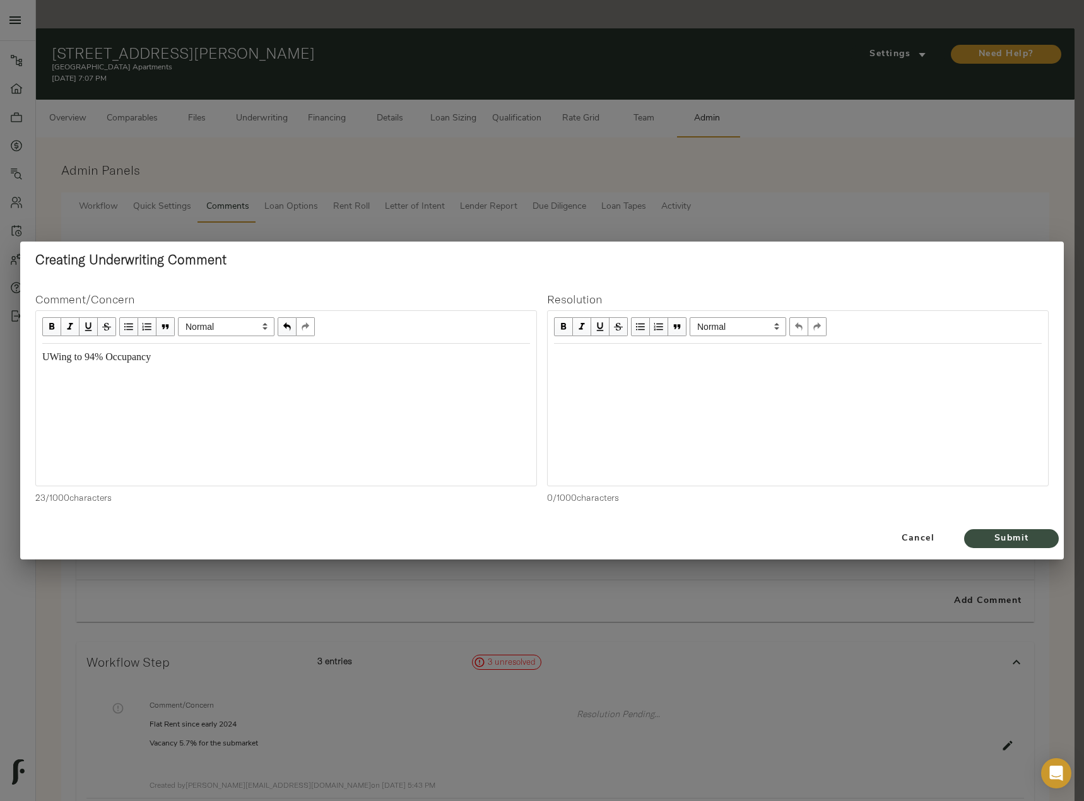 Image resolution: width=1084 pixels, height=801 pixels. Describe the element at coordinates (797, 498) in the screenshot. I see `p: 0 / 1000 characters` at that location.